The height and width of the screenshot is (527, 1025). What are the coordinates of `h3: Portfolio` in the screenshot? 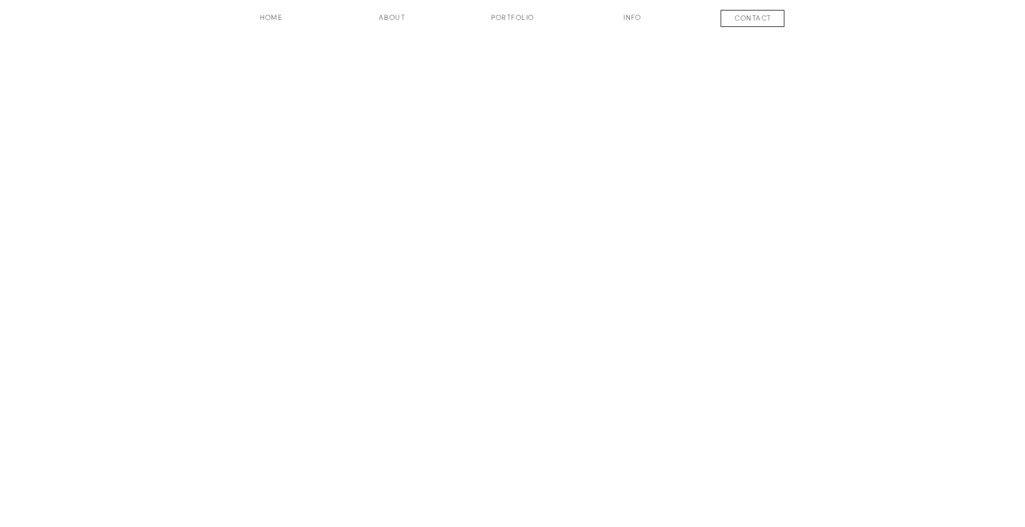 It's located at (513, 22).